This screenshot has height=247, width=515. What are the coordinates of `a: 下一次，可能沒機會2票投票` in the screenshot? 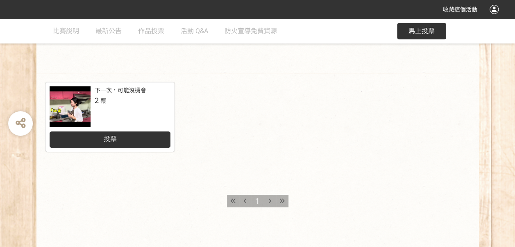 It's located at (110, 117).